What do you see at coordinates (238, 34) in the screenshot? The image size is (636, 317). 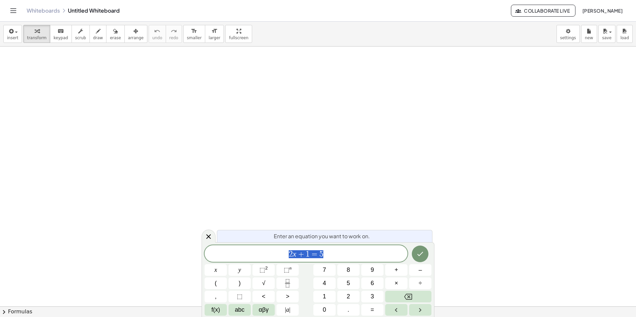 I see `button: fullscreen` at bounding box center [238, 34].